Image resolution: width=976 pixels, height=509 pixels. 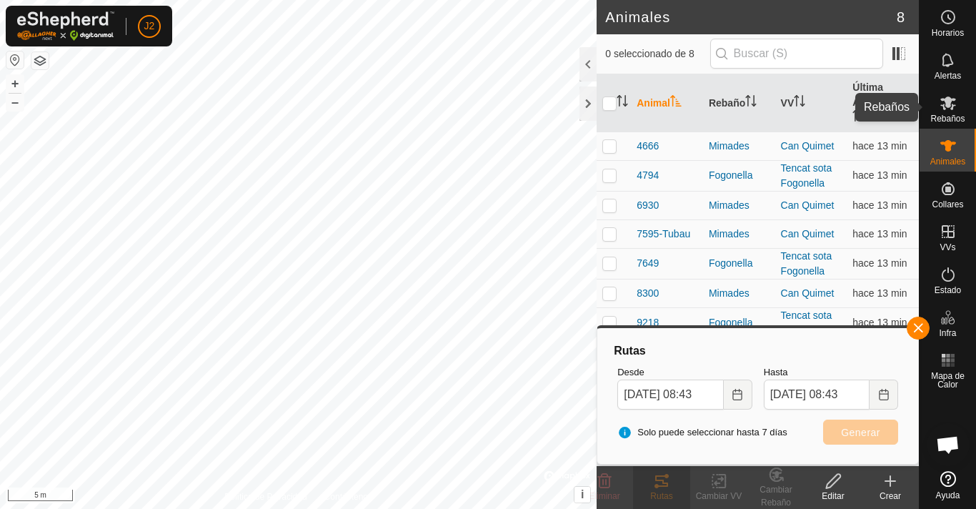 What do you see at coordinates (739, 103) in the screenshot?
I see `th: Rebaño` at bounding box center [739, 103].